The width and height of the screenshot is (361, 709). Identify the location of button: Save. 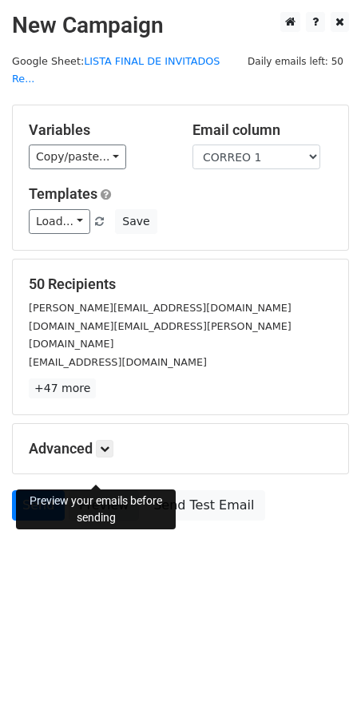
(136, 221).